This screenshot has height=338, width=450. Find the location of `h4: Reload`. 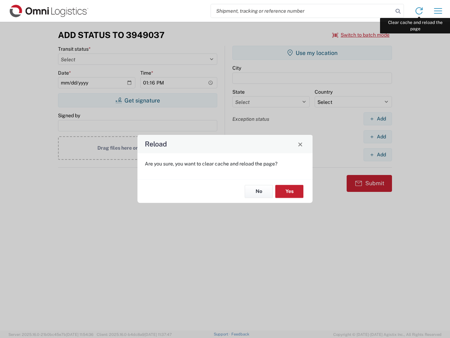

h4: Reload is located at coordinates (156, 144).